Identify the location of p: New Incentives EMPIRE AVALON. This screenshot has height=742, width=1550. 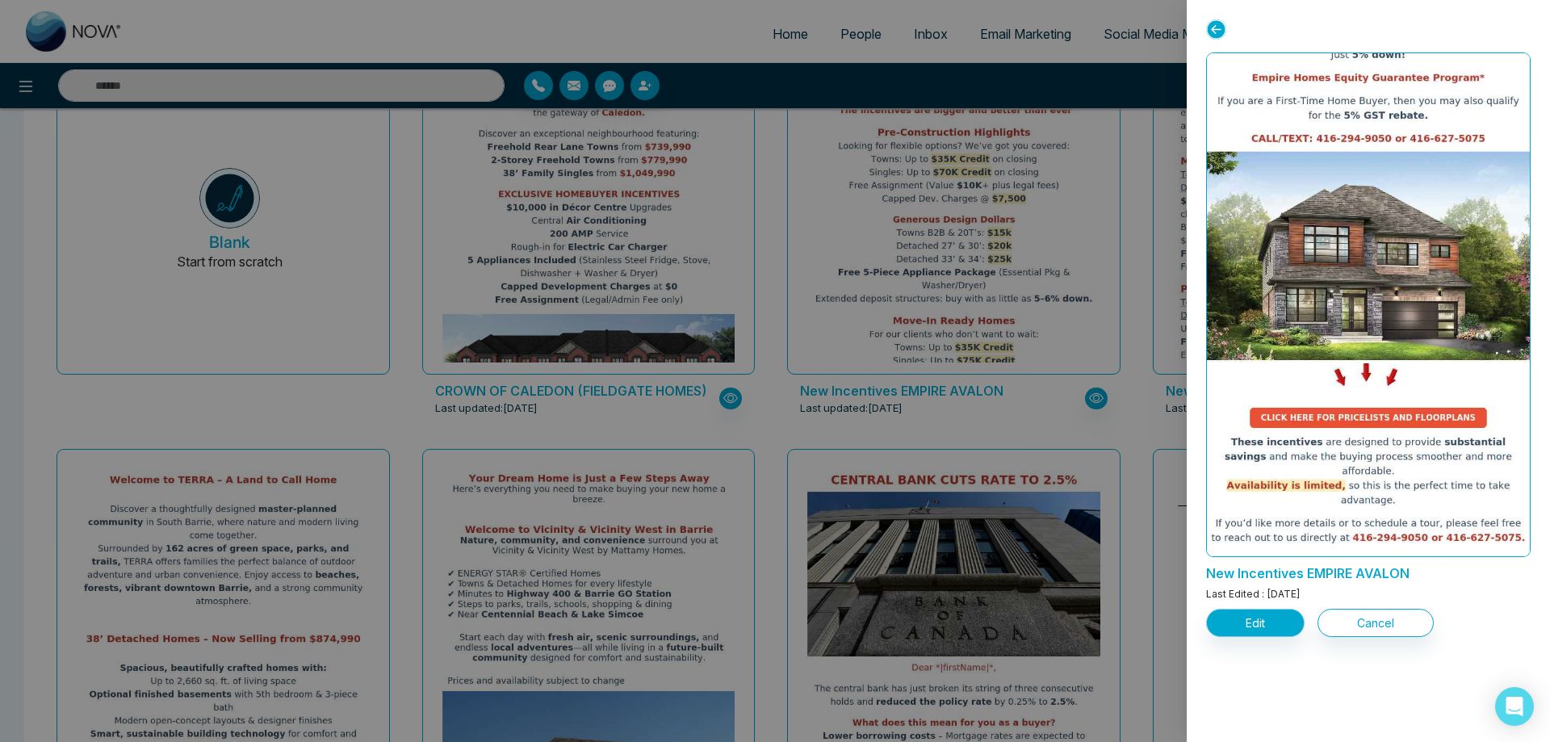
(1369, 570).